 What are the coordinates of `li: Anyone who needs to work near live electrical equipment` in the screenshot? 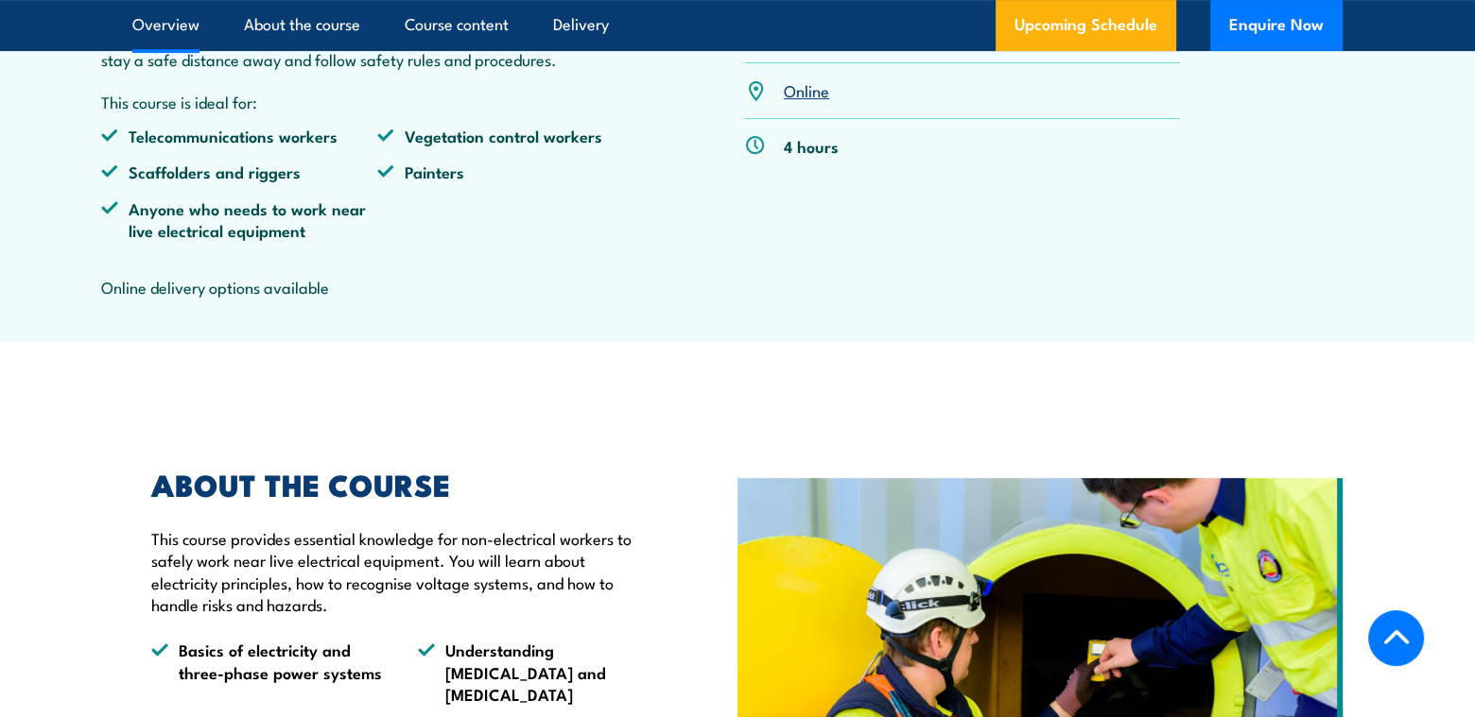 It's located at (239, 219).